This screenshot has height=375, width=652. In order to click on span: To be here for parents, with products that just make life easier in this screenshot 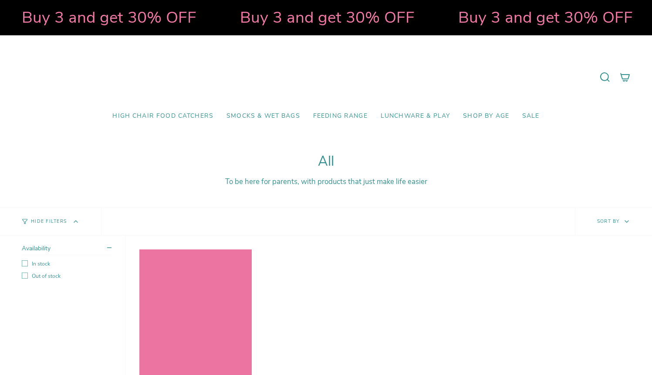, I will do `click(326, 181)`.